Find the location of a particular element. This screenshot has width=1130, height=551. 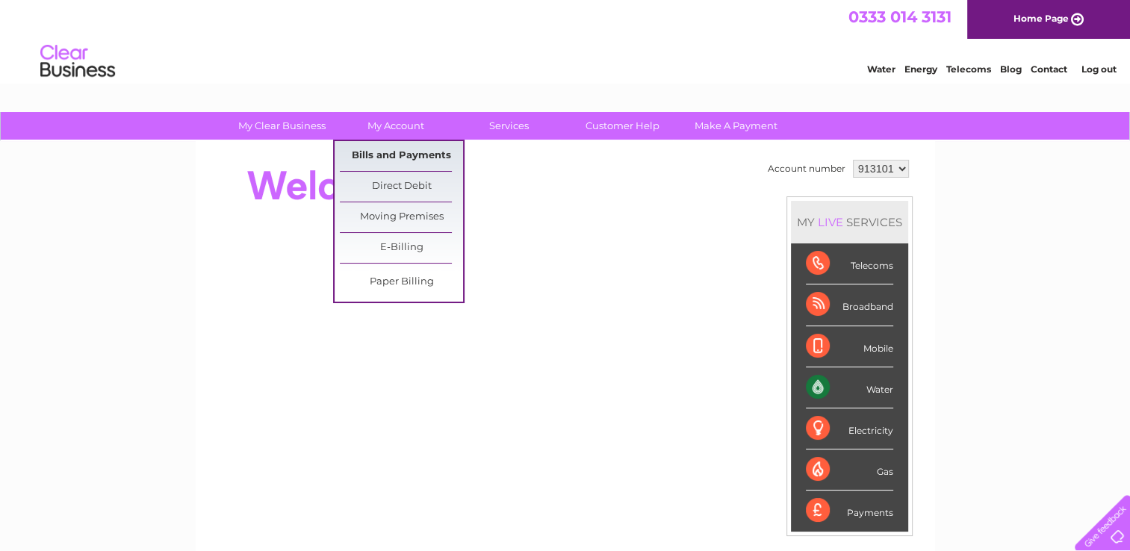

a: 0333 014 3131 is located at coordinates (900, 16).